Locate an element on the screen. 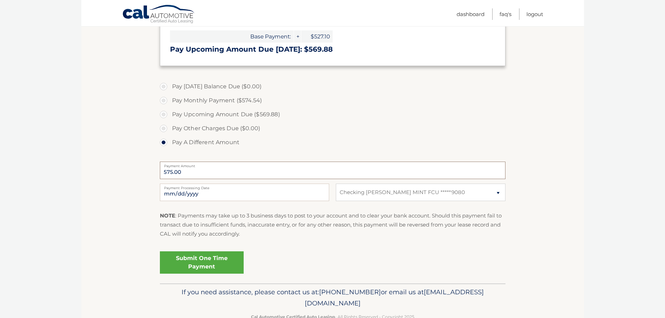  a: FAQ's is located at coordinates (506, 14).